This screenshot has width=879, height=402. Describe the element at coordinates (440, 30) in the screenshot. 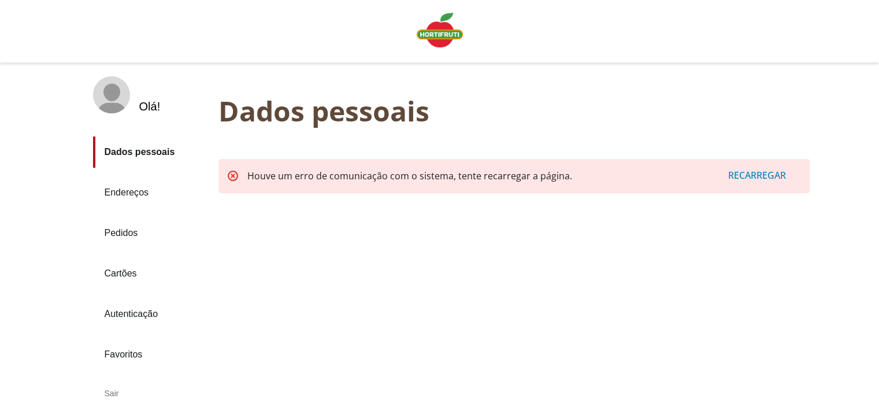

I see `img: Logo` at that location.